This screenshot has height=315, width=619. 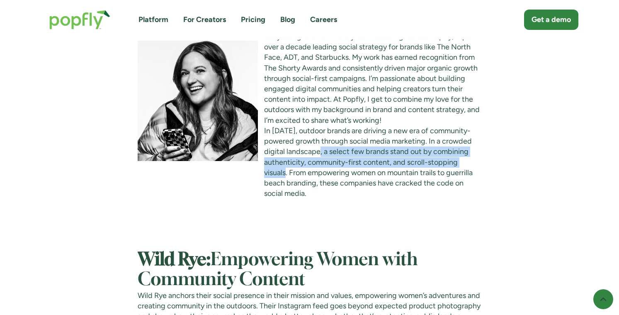 What do you see at coordinates (253, 19) in the screenshot?
I see `a: Pricing` at bounding box center [253, 19].